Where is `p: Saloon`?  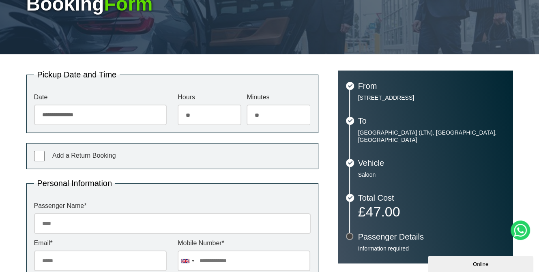 p: Saloon is located at coordinates (432, 175).